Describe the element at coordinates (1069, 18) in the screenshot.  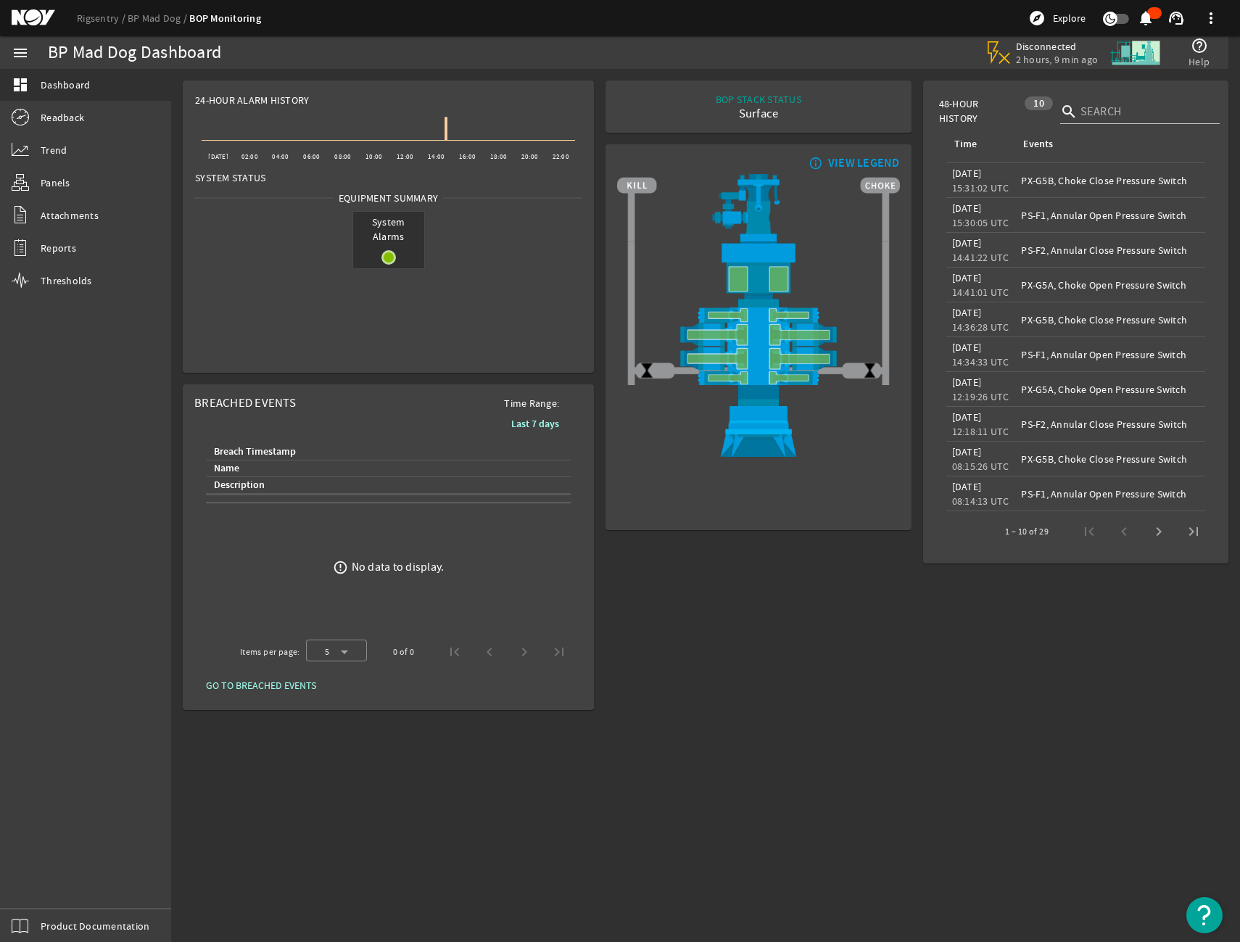
I see `span: Explore` at that location.